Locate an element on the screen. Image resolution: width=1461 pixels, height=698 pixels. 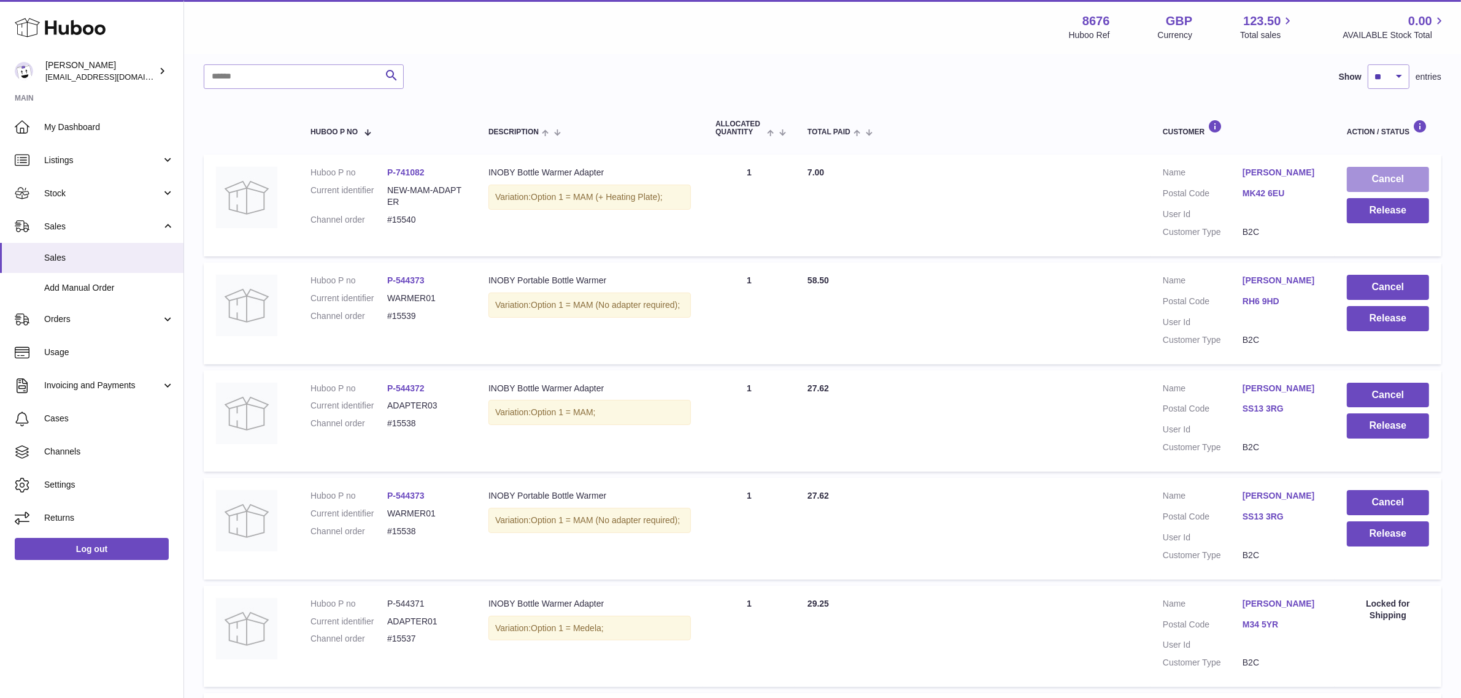
dd: WARMER01 is located at coordinates (425, 513).